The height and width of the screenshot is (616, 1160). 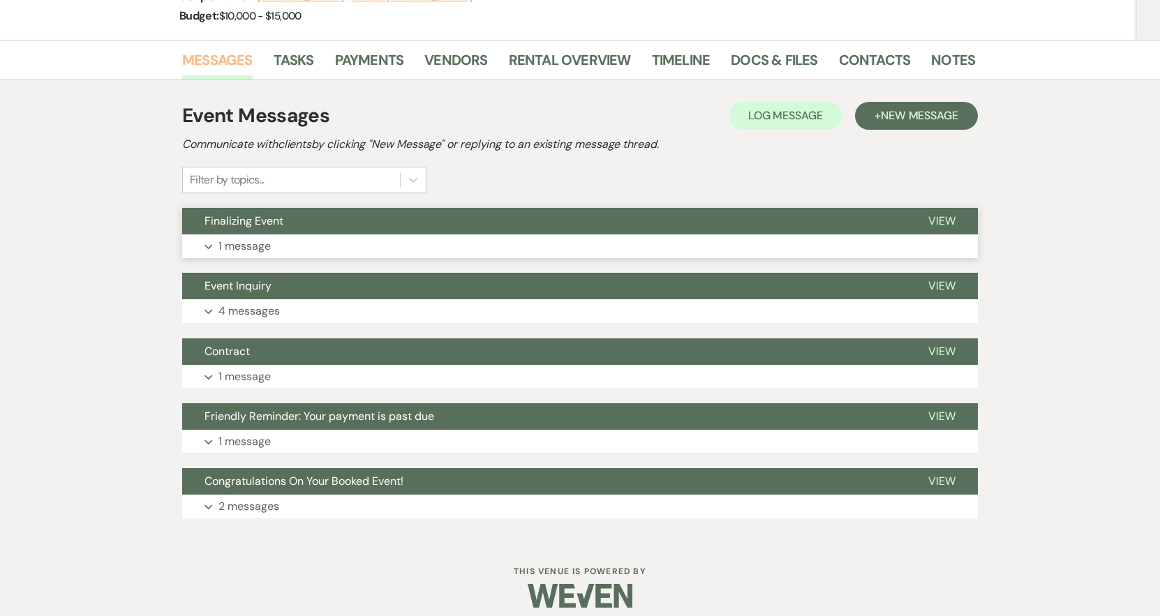 What do you see at coordinates (543, 417) in the screenshot?
I see `button: Friendly Reminder: Your payment is past due` at bounding box center [543, 417].